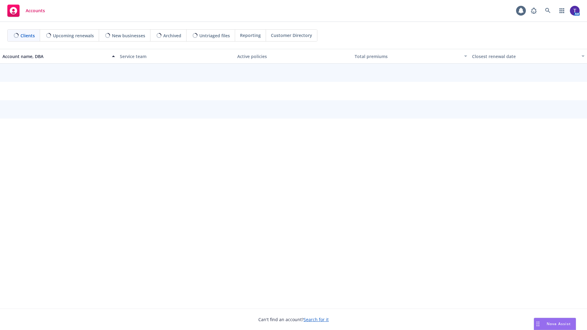  What do you see at coordinates (534, 11) in the screenshot?
I see `a: Report a Bug` at bounding box center [534, 11].